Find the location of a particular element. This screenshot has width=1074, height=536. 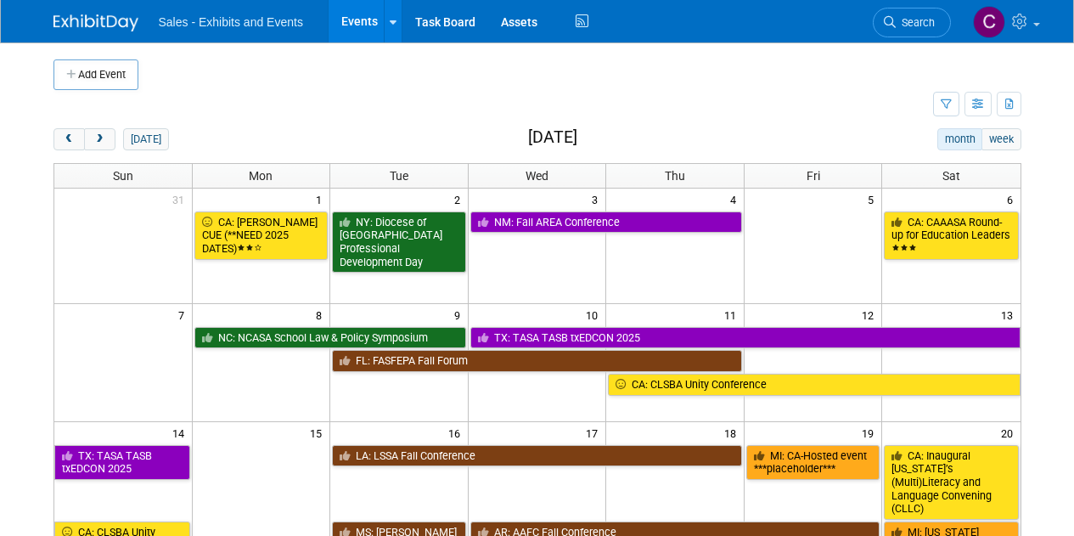

span: Wed is located at coordinates (537, 176).